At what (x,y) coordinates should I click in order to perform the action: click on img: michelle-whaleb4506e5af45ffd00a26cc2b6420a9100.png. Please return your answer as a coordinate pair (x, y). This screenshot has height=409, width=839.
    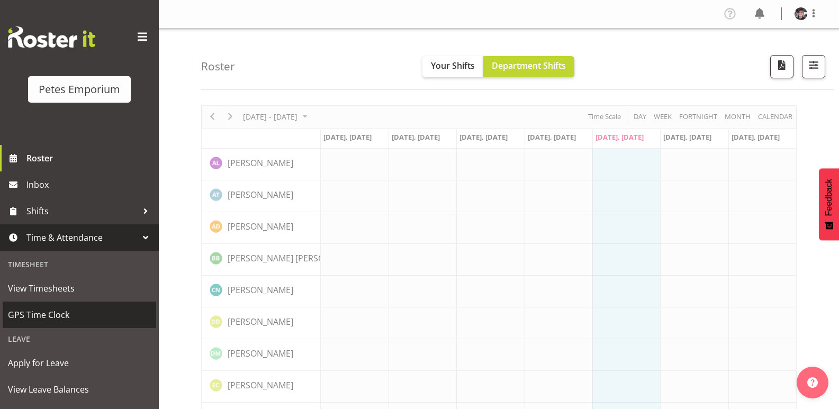
    Looking at the image, I should click on (801, 14).